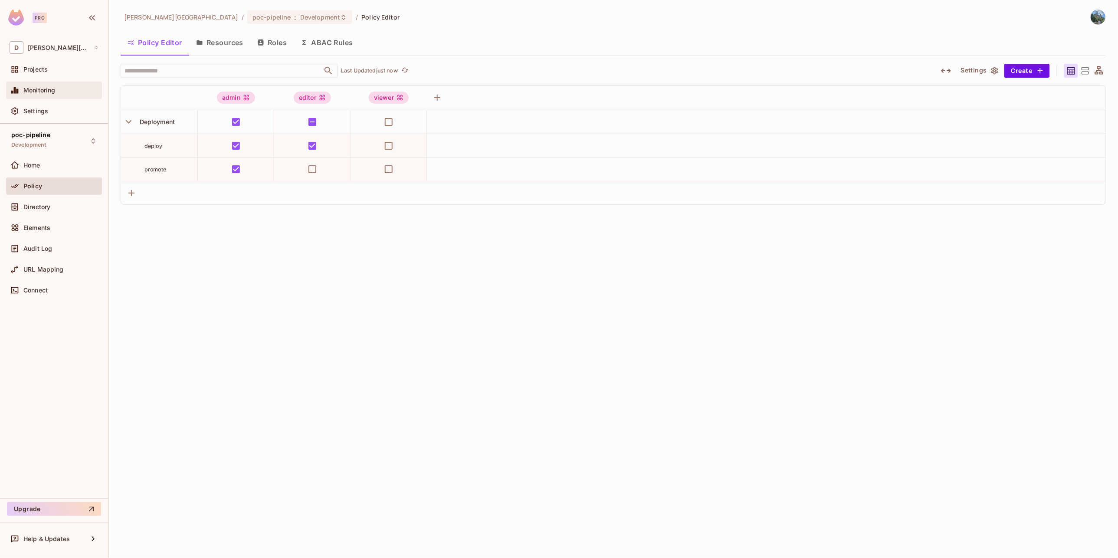 The height and width of the screenshot is (558, 1118). What do you see at coordinates (46, 539) in the screenshot?
I see `span: Help & Updates` at bounding box center [46, 539].